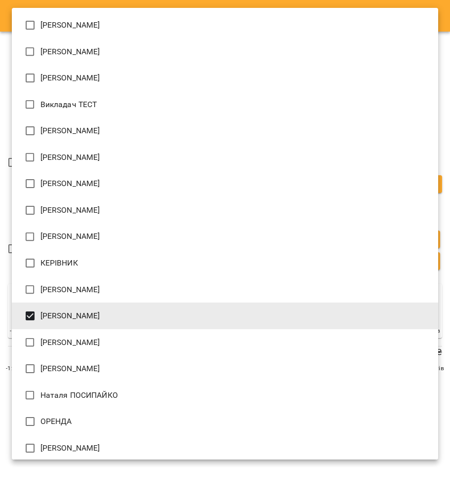 The height and width of the screenshot is (499, 450). What do you see at coordinates (59, 263) in the screenshot?
I see `span: КЕРІВНИК` at bounding box center [59, 263].